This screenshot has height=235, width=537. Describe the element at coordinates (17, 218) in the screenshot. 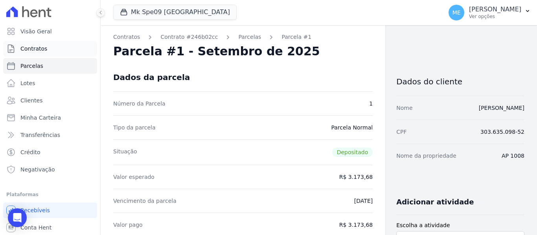

I see `div: Open Intercom Messenger` at that location.